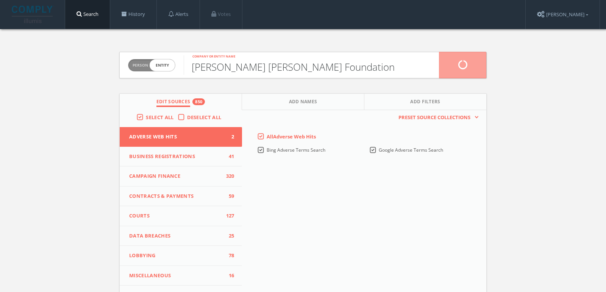 The image size is (606, 292). What do you see at coordinates (181, 236) in the screenshot?
I see `button: Data Breaches25` at bounding box center [181, 236].